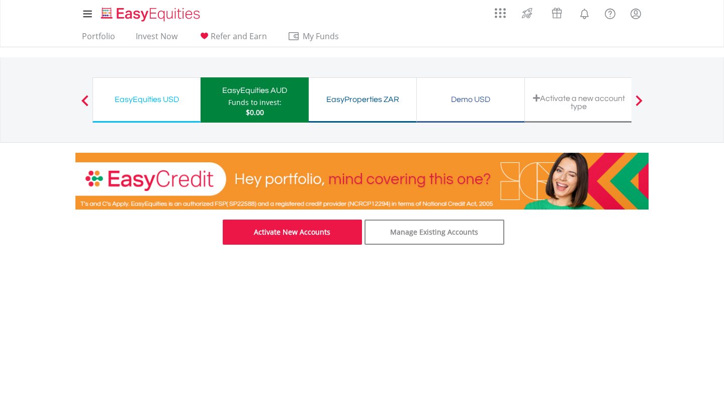  What do you see at coordinates (255, 103) in the screenshot?
I see `div: Funds to invest:` at bounding box center [255, 103].